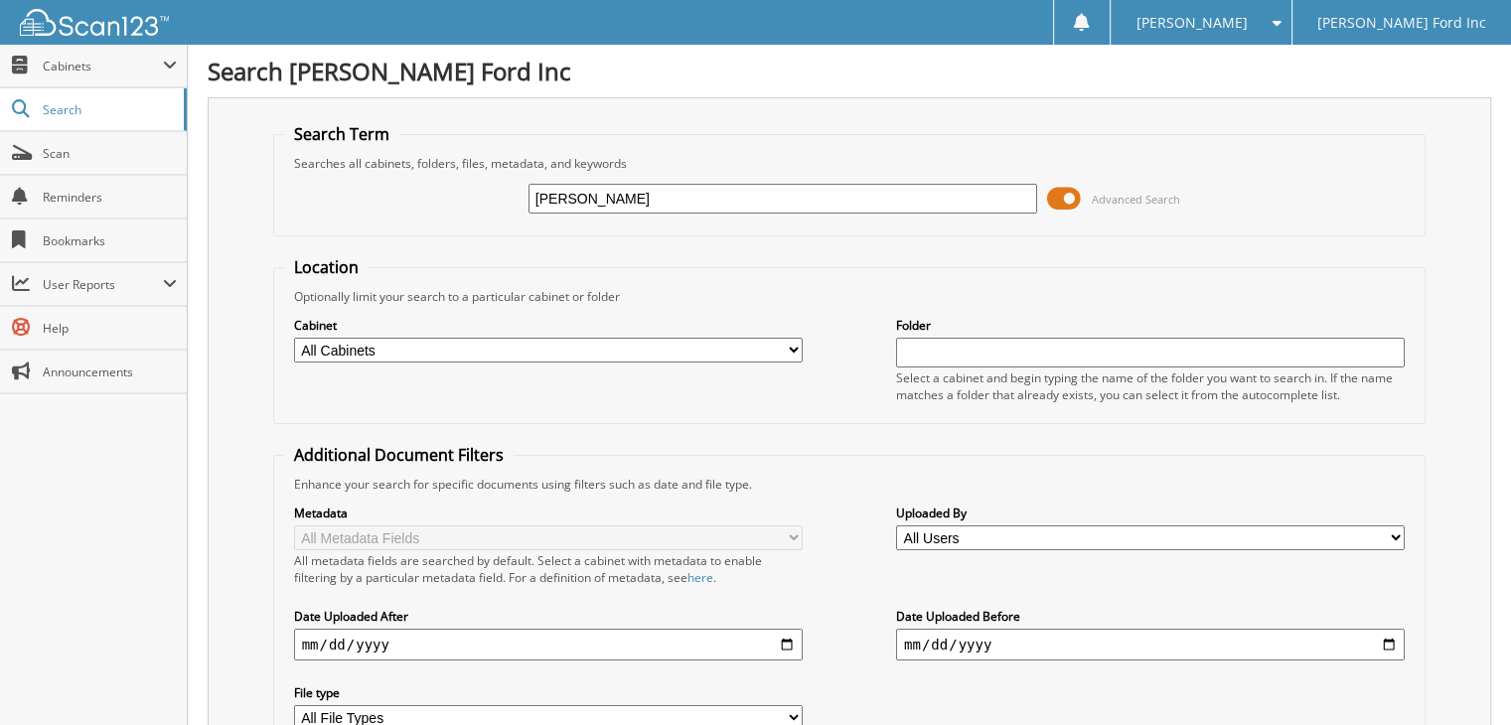 The width and height of the screenshot is (1511, 725). Describe the element at coordinates (1151, 386) in the screenshot. I see `div: Select a cabinet and begin typing the name of the folder you want to search in. If the name match...` at that location.